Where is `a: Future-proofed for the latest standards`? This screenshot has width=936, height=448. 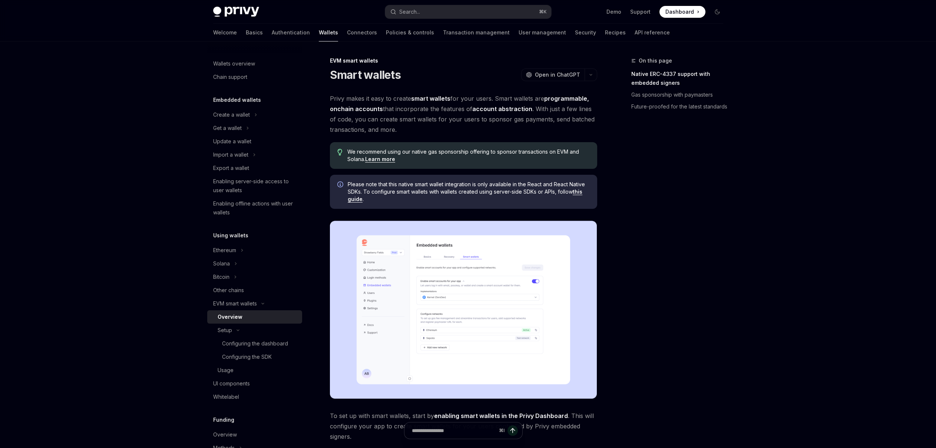 a: Future-proofed for the latest standards is located at coordinates (680, 107).